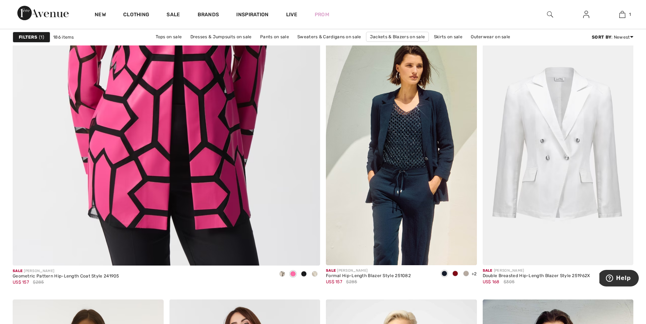 This screenshot has width=646, height=324. Describe the element at coordinates (292, 14) in the screenshot. I see `a: Live` at that location.